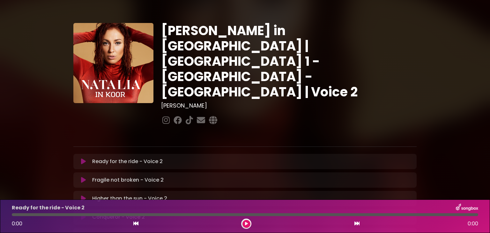 Image resolution: width=490 pixels, height=233 pixels. What do you see at coordinates (467, 208) in the screenshot?
I see `img: songbox-logo-white.png` at bounding box center [467, 208].